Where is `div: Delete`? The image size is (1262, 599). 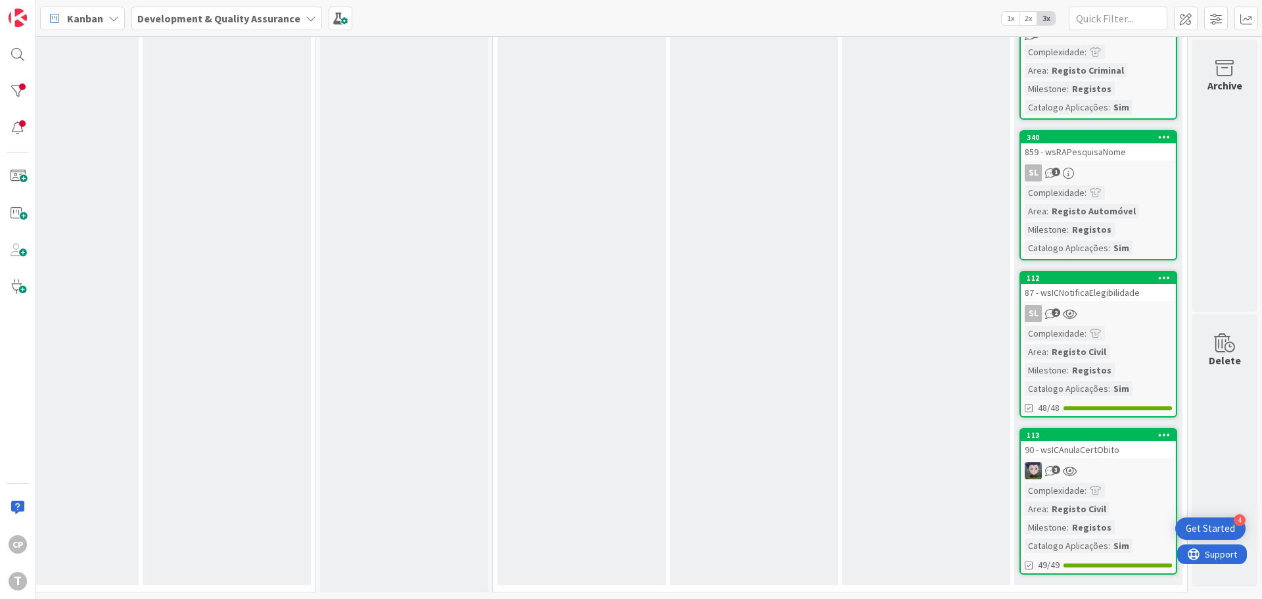
div: Delete is located at coordinates (1225, 360).